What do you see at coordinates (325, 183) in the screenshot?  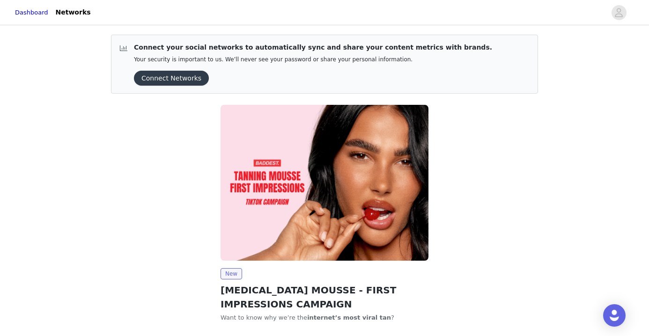 I see `img: Baddest Bod` at bounding box center [325, 183].